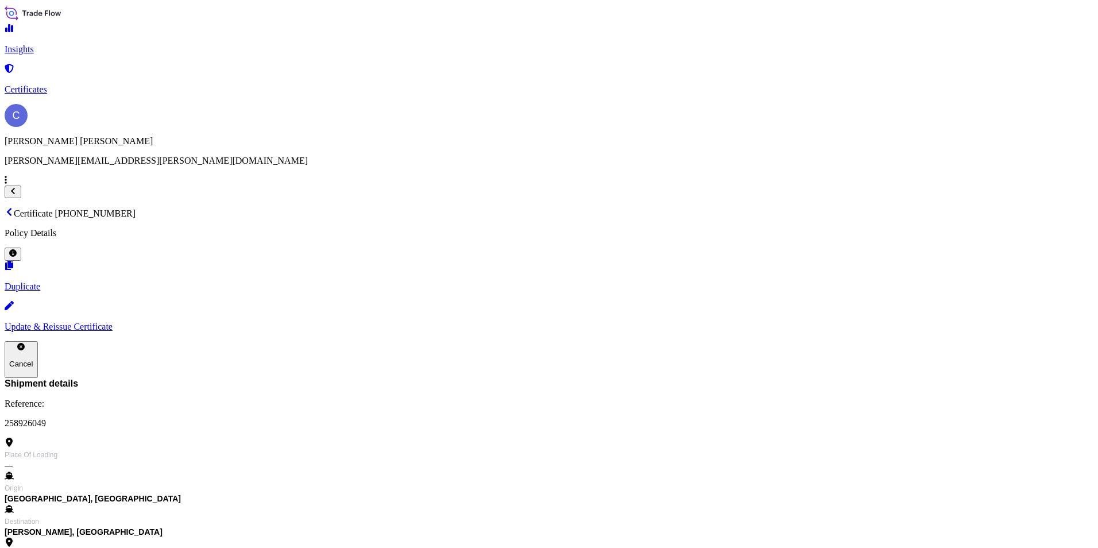 This screenshot has height=548, width=1098. What do you see at coordinates (549, 90) in the screenshot?
I see `p: Certificates` at bounding box center [549, 90].